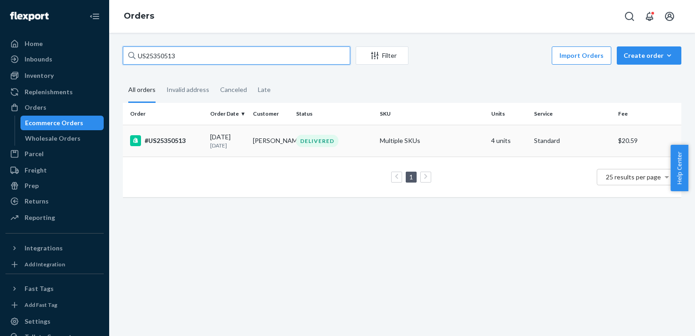 The width and height of the screenshot is (695, 336). Describe the element at coordinates (581, 55) in the screenshot. I see `button: Import Orders` at that location.